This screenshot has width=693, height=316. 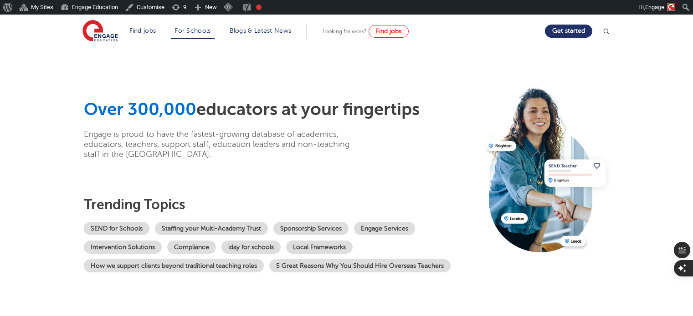 I want to click on a: Staffing your Multi-Academy Trust, so click(x=211, y=229).